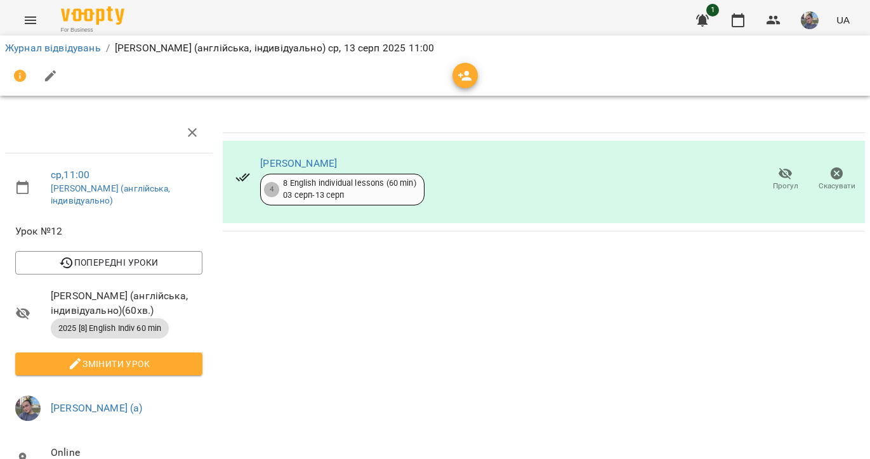 This screenshot has width=870, height=459. Describe the element at coordinates (110, 329) in the screenshot. I see `span: 2025 [8] English Indiv 60 min` at that location.